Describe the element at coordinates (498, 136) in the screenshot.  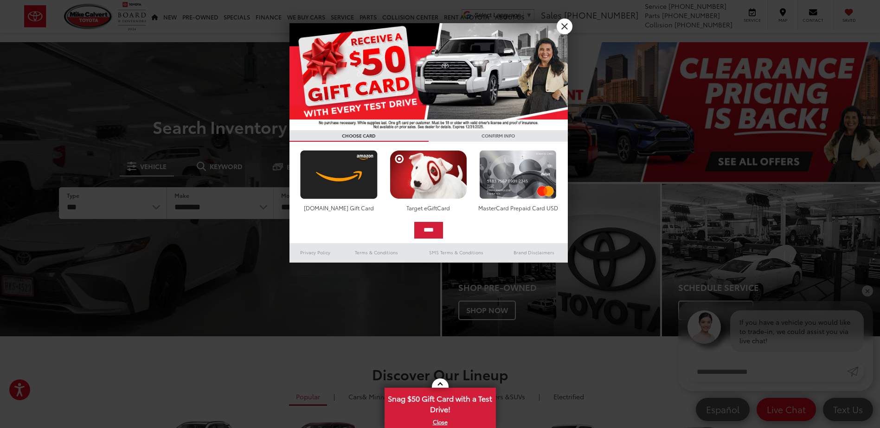
I see `h3: CONFIRM INFO` at that location.